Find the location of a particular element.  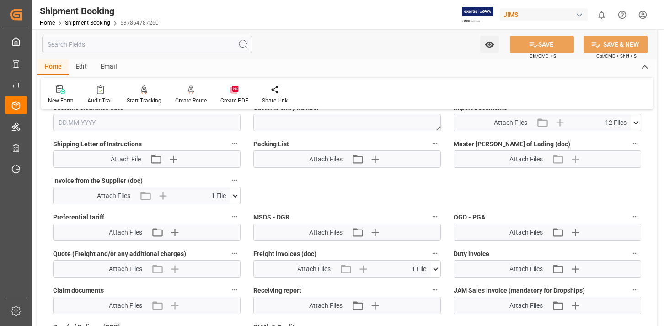

div: JIMS is located at coordinates (544, 15).